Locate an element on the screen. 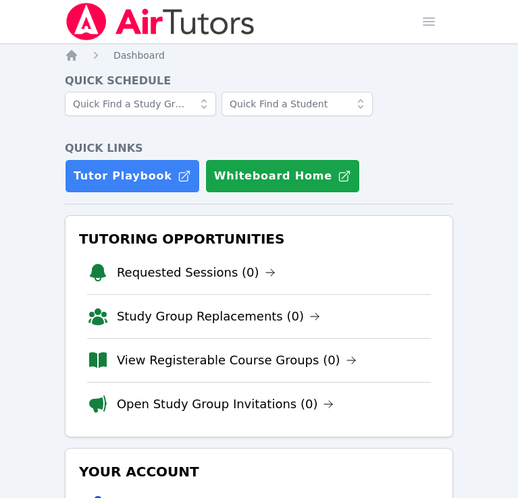 The height and width of the screenshot is (498, 518). input: Quick Find a Student is located at coordinates (297, 104).